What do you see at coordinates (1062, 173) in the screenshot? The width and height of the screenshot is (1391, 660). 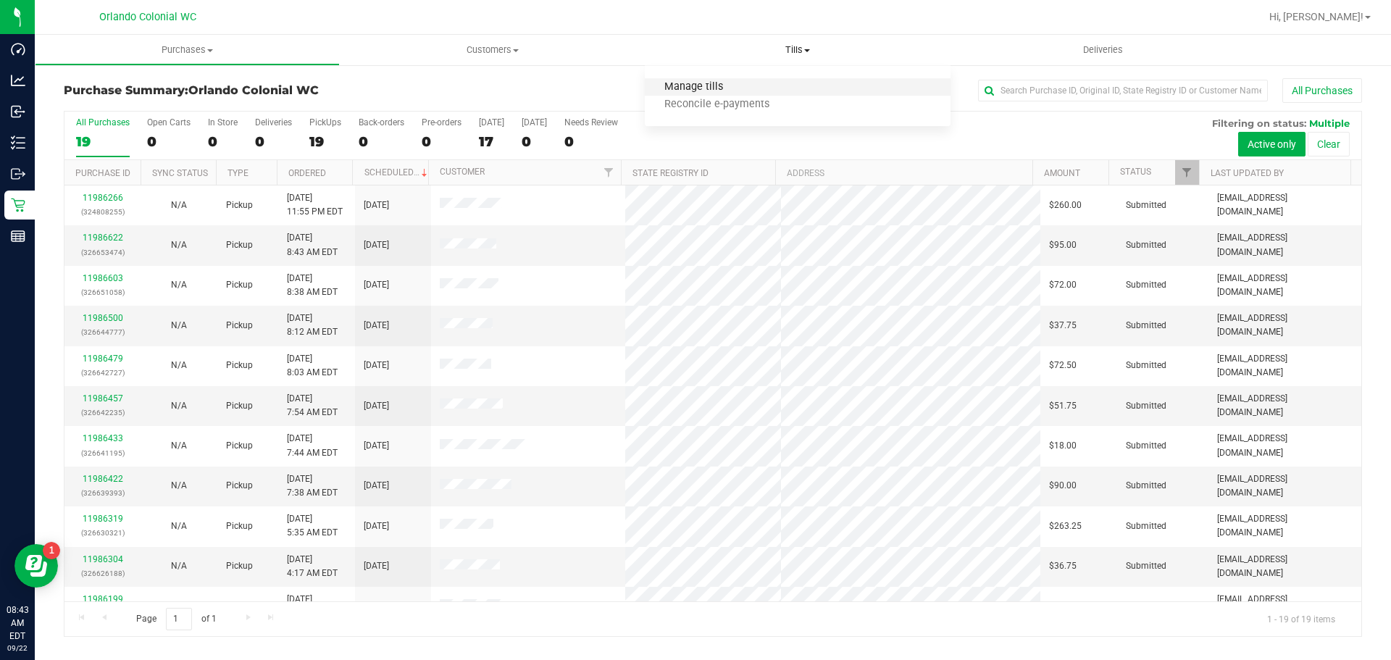 I see `a: Amount` at bounding box center [1062, 173].